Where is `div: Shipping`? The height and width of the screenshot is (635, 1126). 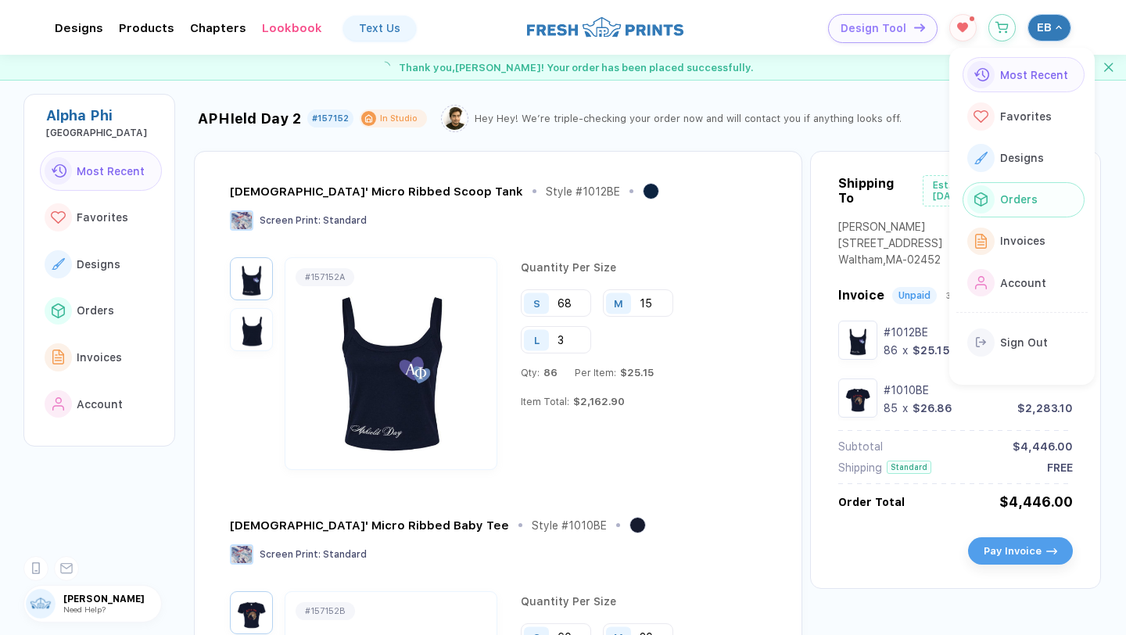 div: Shipping is located at coordinates (860, 468).